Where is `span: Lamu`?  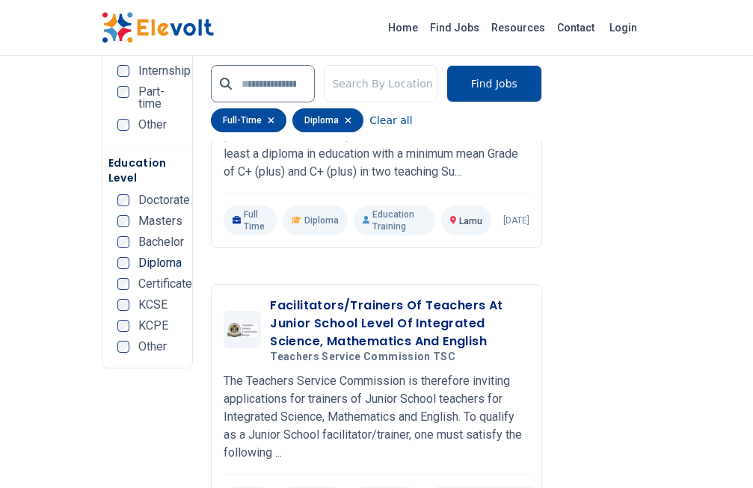 span: Lamu is located at coordinates (470, 221).